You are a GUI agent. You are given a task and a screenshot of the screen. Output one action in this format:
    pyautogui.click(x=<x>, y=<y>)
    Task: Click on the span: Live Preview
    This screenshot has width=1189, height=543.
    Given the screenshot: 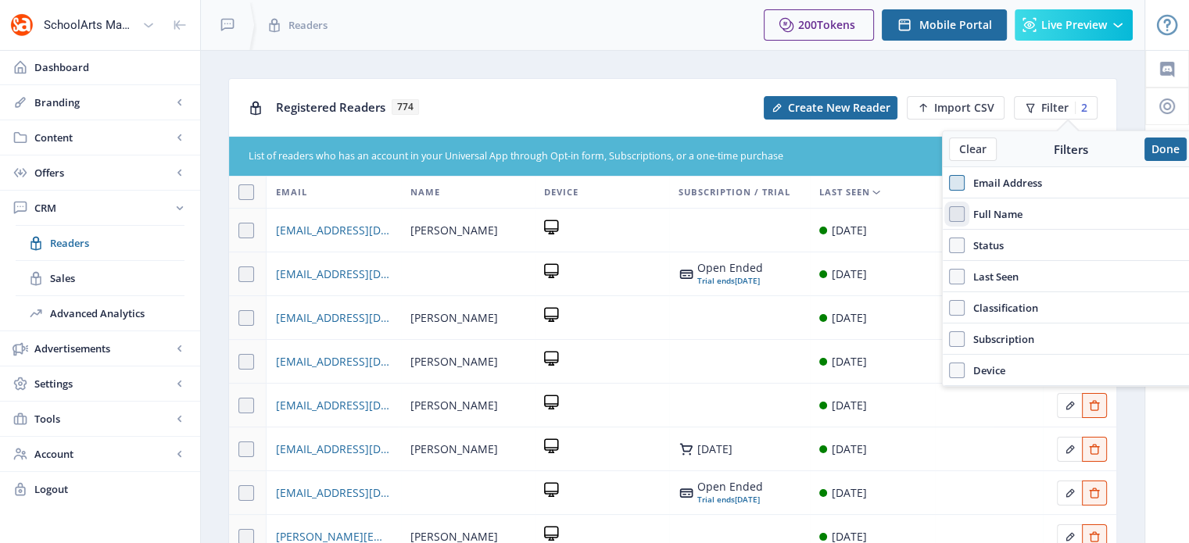 What is the action you would take?
    pyautogui.click(x=1074, y=25)
    